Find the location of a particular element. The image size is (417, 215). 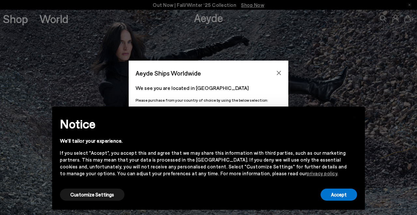

a: privacy policy is located at coordinates (322, 173).